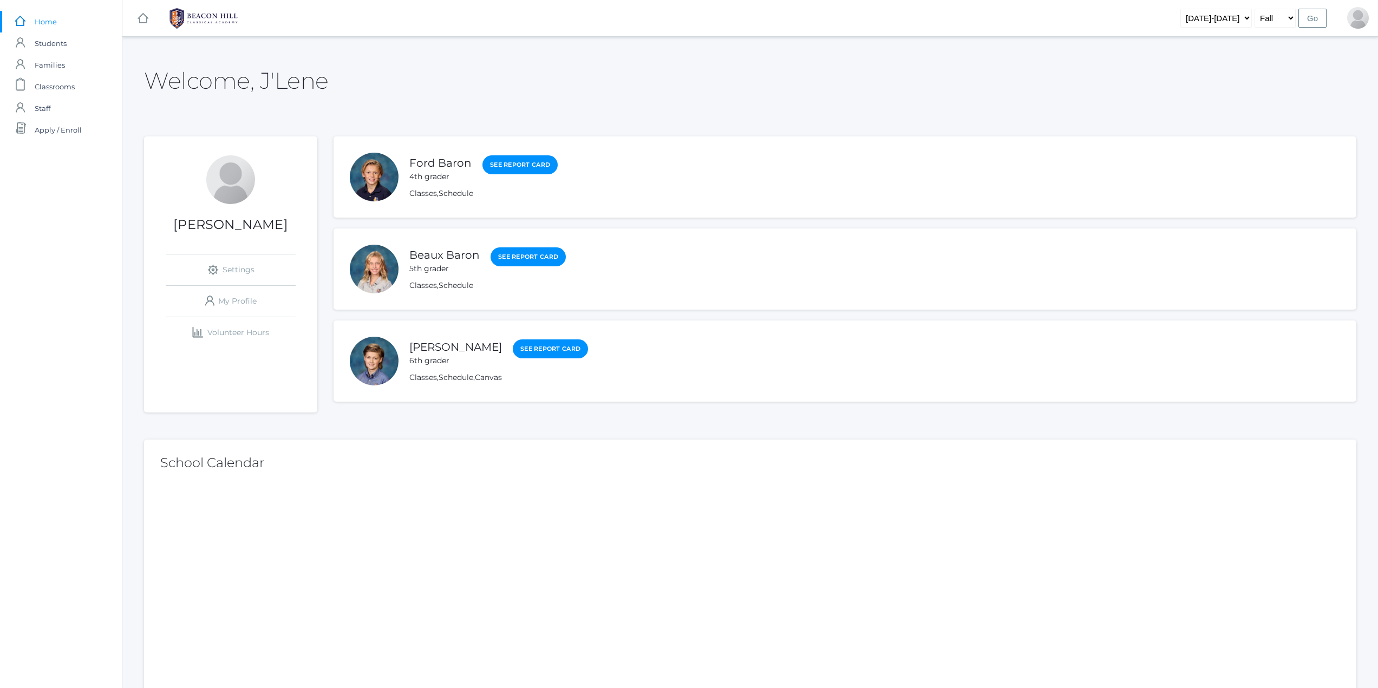 This screenshot has width=1378, height=688. Describe the element at coordinates (444, 255) in the screenshot. I see `a: Beaux Baron` at that location.